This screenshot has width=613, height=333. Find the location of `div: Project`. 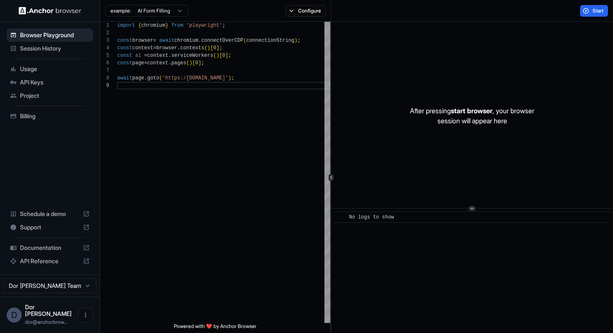

div: Project is located at coordinates (50, 96).